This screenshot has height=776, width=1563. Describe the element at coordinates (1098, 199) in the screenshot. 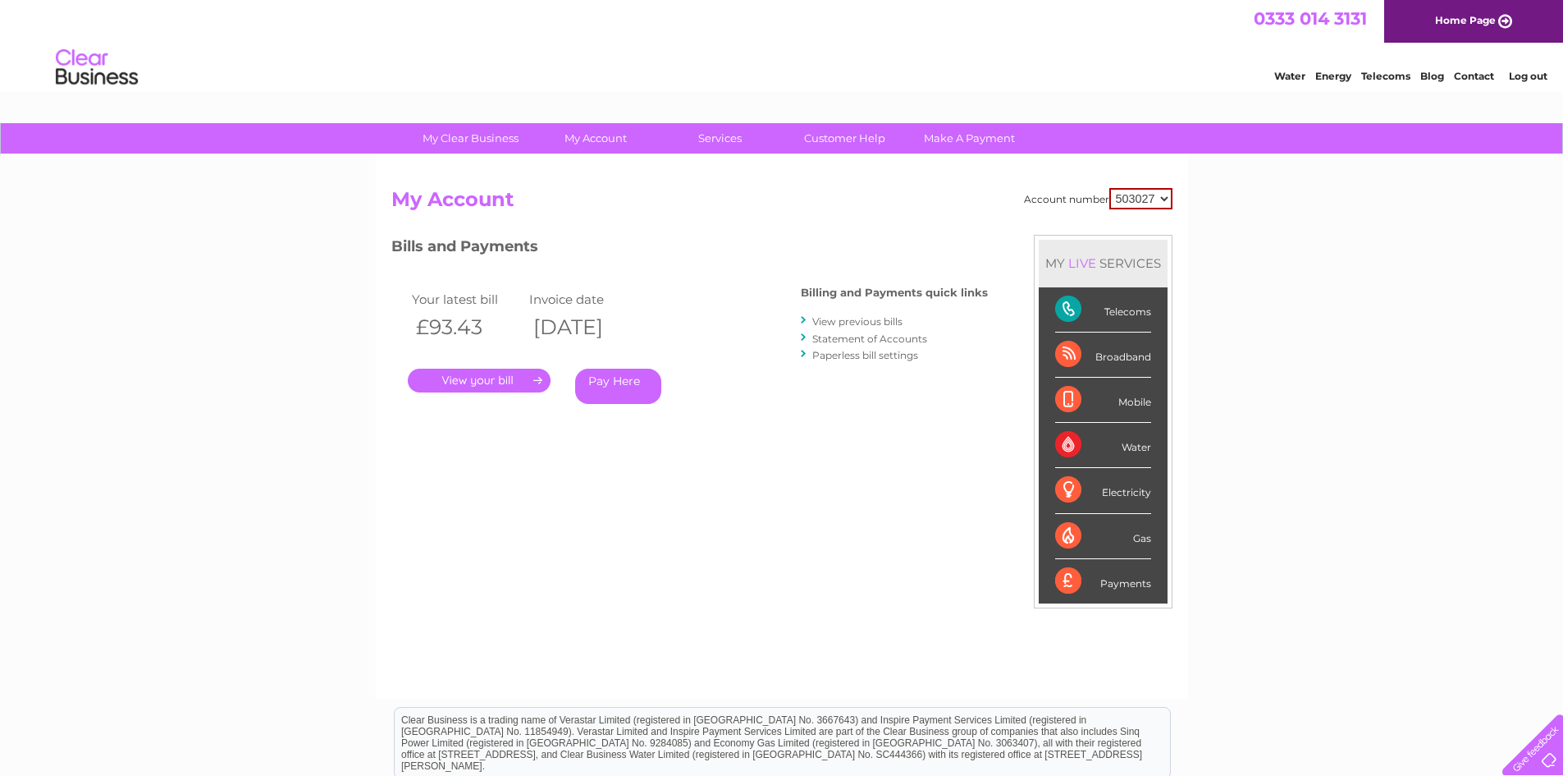

I see `div: Account number` at that location.